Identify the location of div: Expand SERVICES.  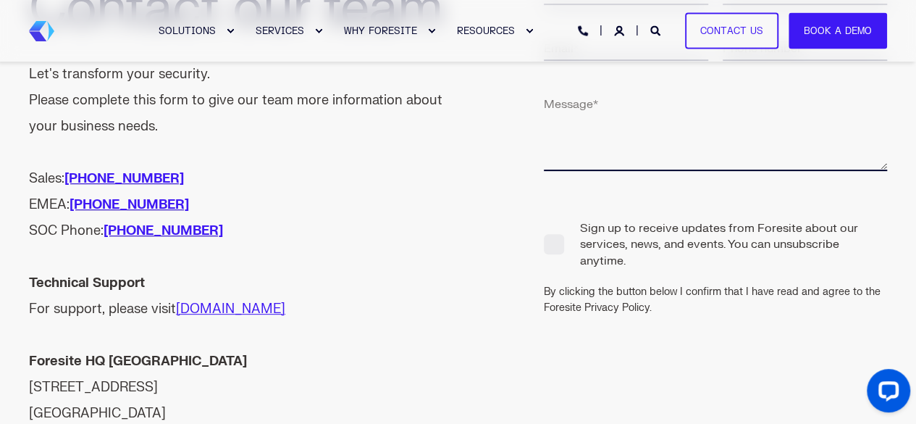
(319, 31).